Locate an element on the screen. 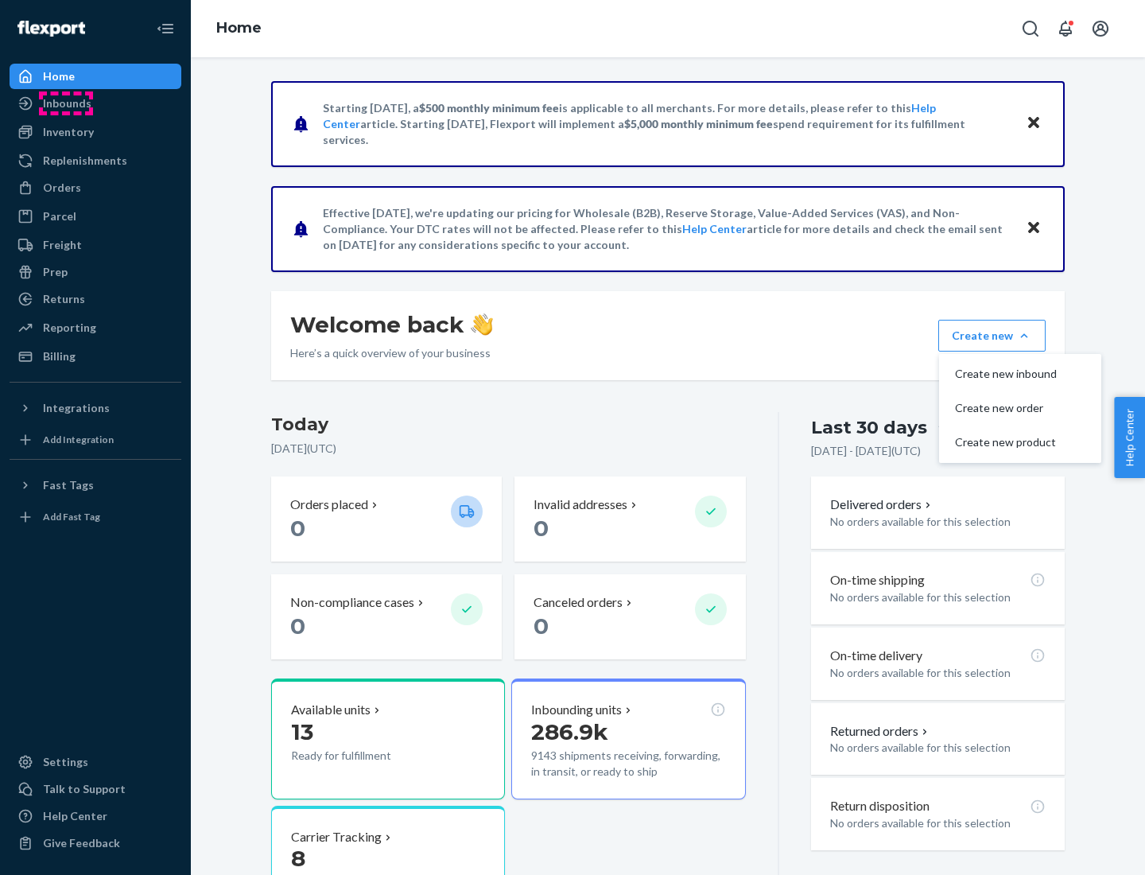 Image resolution: width=1145 pixels, height=875 pixels. p: Orders placed is located at coordinates (329, 504).